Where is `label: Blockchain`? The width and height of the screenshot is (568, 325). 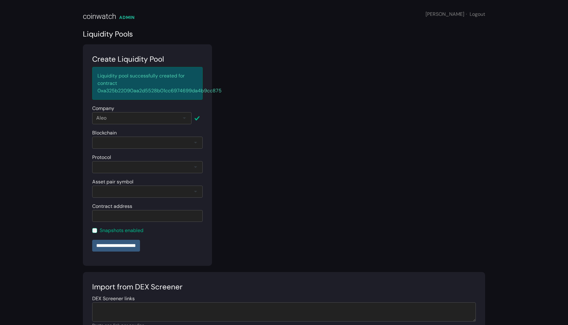
label: Blockchain is located at coordinates (104, 133).